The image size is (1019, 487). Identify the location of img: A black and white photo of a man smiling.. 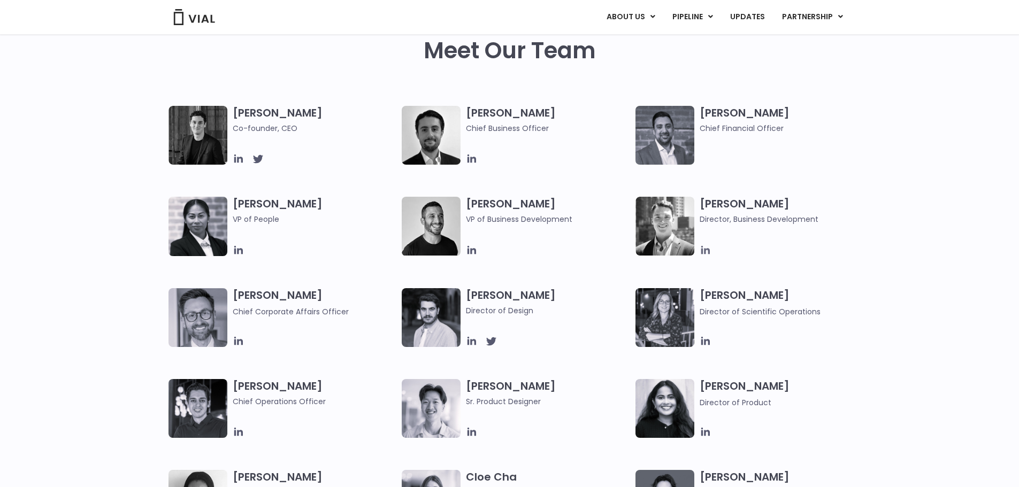
(431, 226).